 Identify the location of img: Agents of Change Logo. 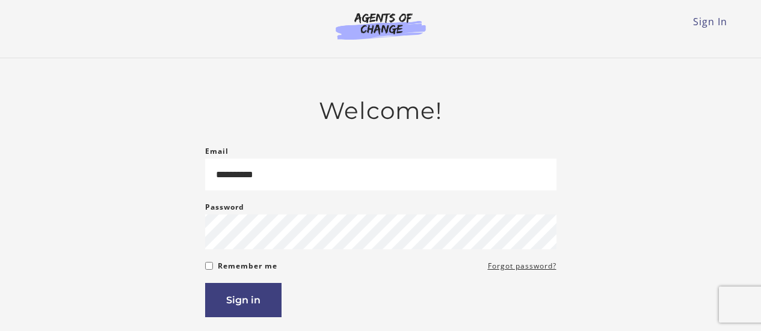
(381, 26).